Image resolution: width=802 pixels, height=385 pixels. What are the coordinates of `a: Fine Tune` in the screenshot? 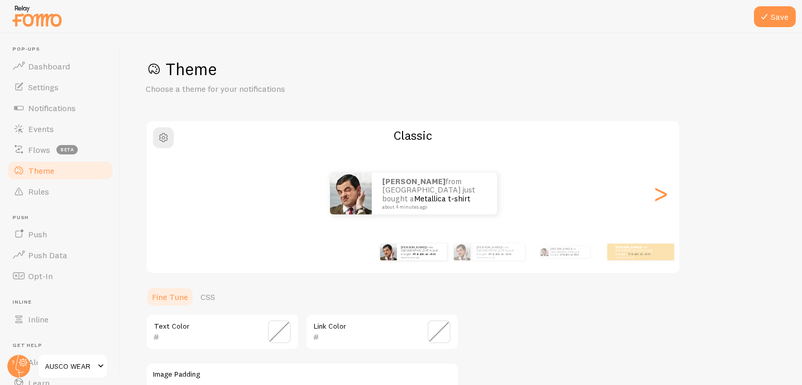 It's located at (170, 297).